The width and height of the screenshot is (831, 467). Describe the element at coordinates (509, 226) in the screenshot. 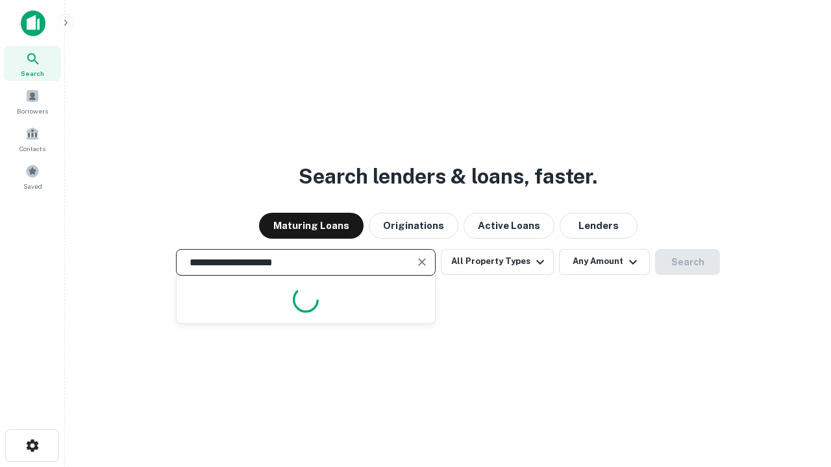

I see `button: Active Loans` at that location.